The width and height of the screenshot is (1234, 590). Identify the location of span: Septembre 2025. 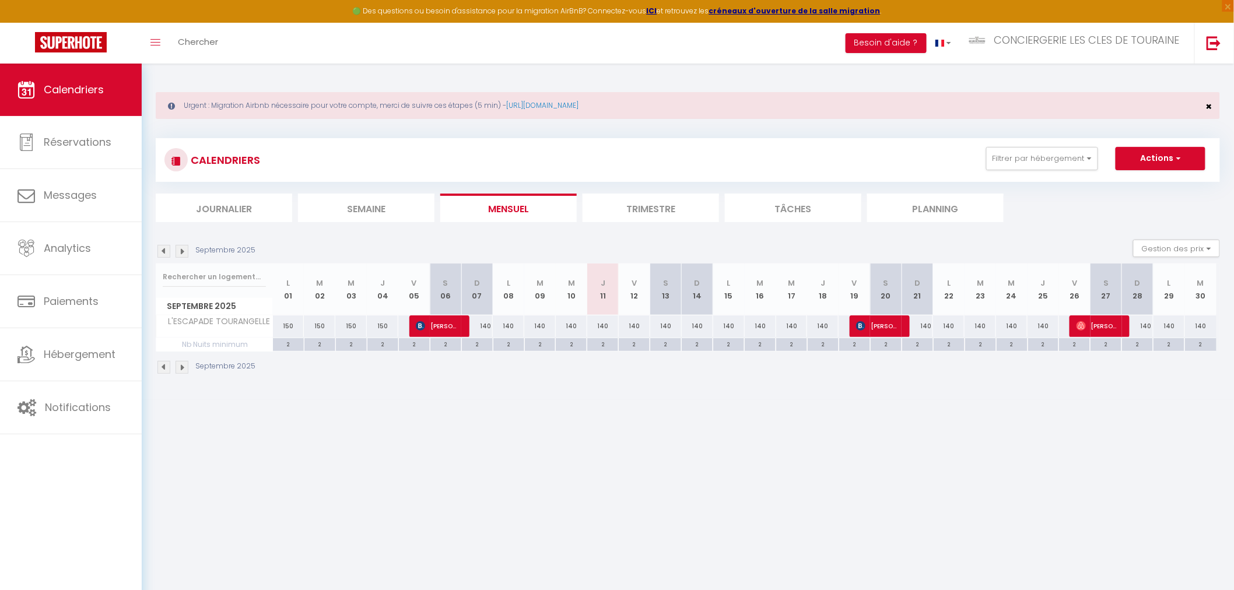
(214, 306).